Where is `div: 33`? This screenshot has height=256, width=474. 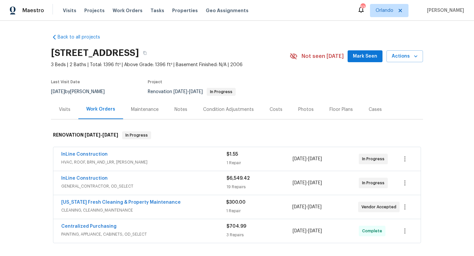
div: 33 is located at coordinates (363, 7).